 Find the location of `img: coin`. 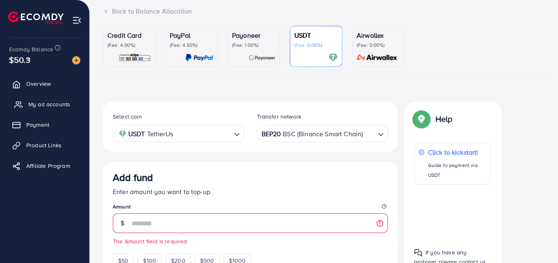

img: coin is located at coordinates (122, 134).